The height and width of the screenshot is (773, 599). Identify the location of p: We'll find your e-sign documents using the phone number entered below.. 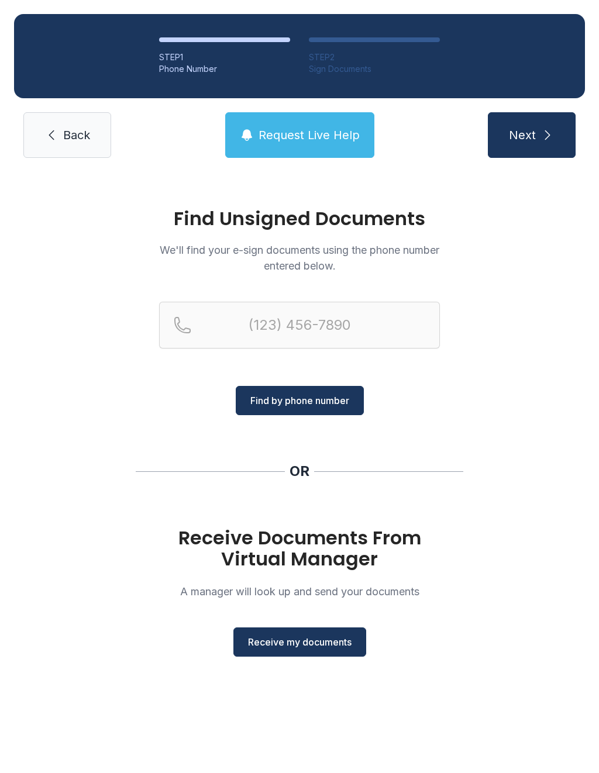
(299, 258).